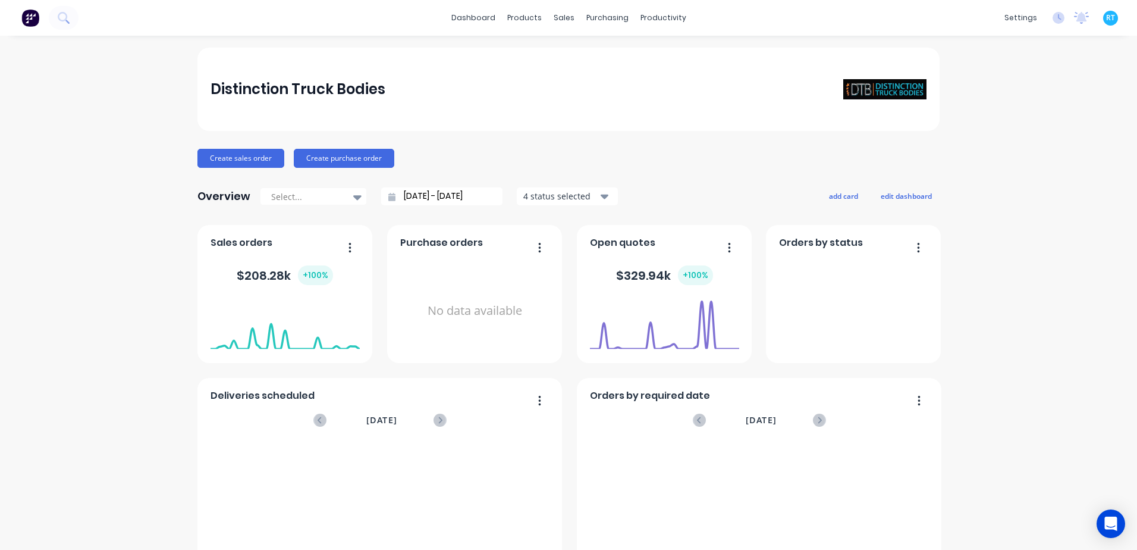 The image size is (1137, 550). What do you see at coordinates (821, 243) in the screenshot?
I see `span: Orders by status` at bounding box center [821, 243].